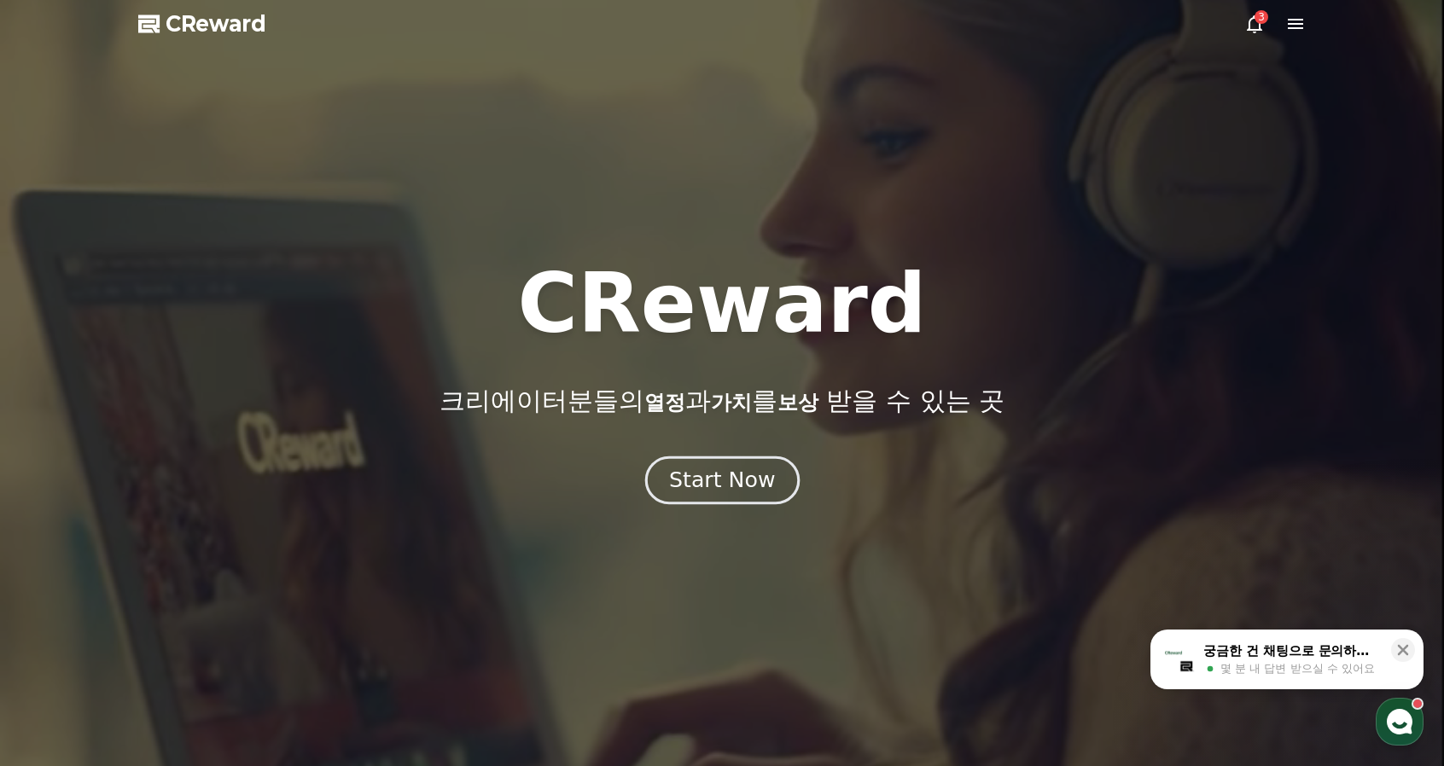 This screenshot has width=1444, height=766. Describe the element at coordinates (166, 574) in the screenshot. I see `span: 대화` at that location.